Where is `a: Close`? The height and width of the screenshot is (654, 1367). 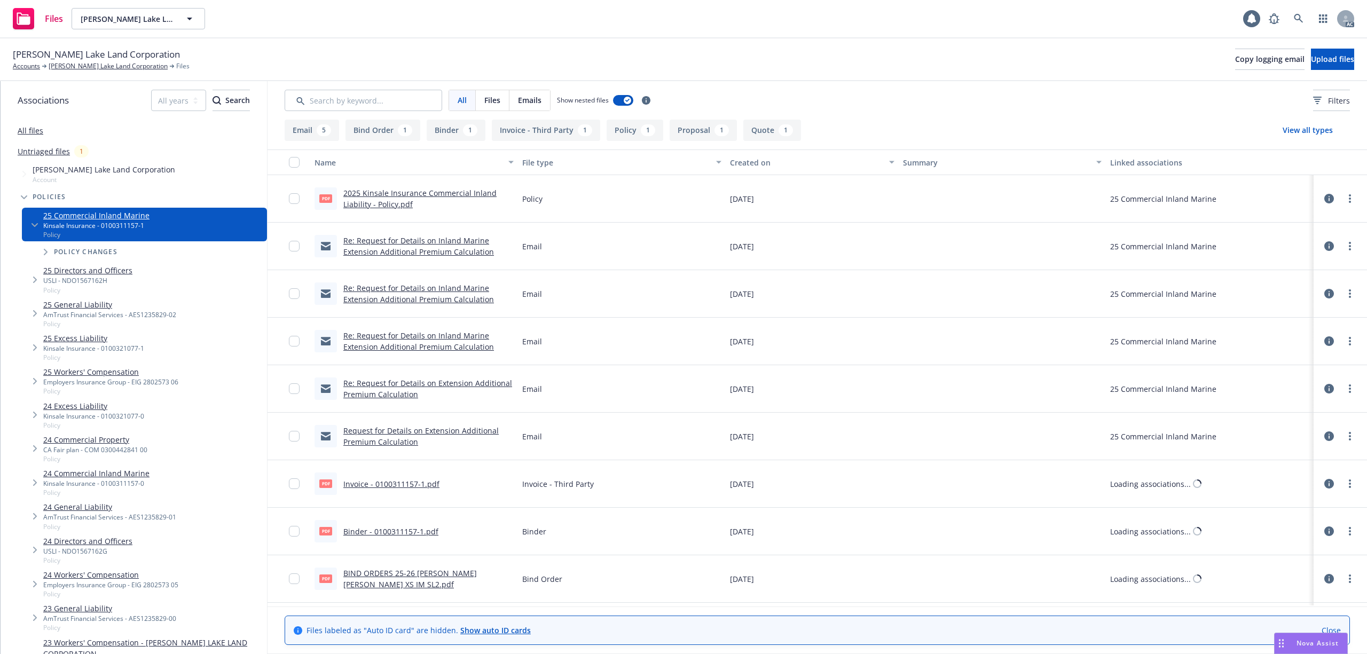
a: Close is located at coordinates (1331, 630).